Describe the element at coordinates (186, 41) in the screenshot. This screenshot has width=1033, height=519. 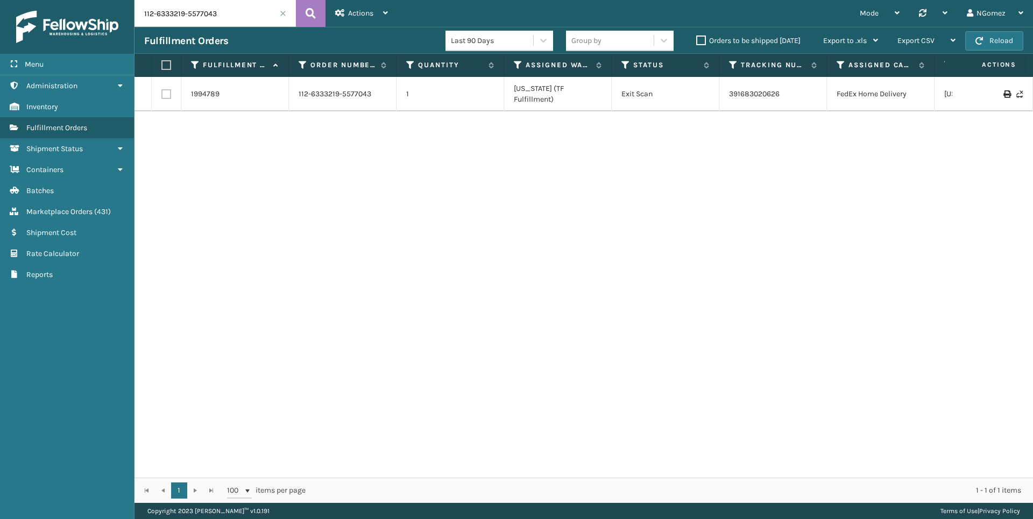
I see `h3: Fulfillment Orders` at that location.